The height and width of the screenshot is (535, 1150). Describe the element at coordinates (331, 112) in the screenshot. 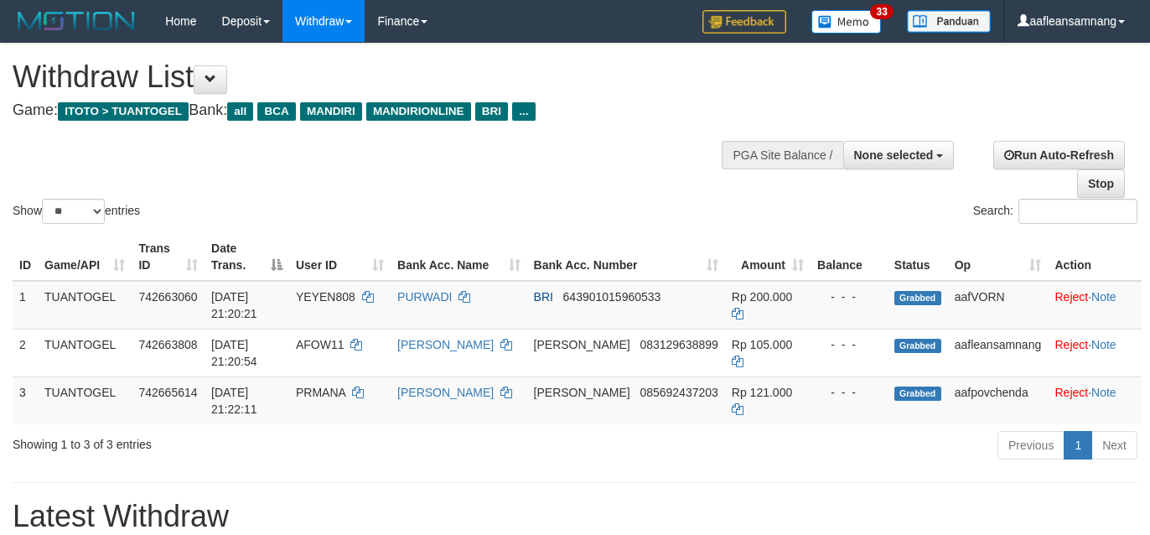

I see `span: MANDIRI` at that location.